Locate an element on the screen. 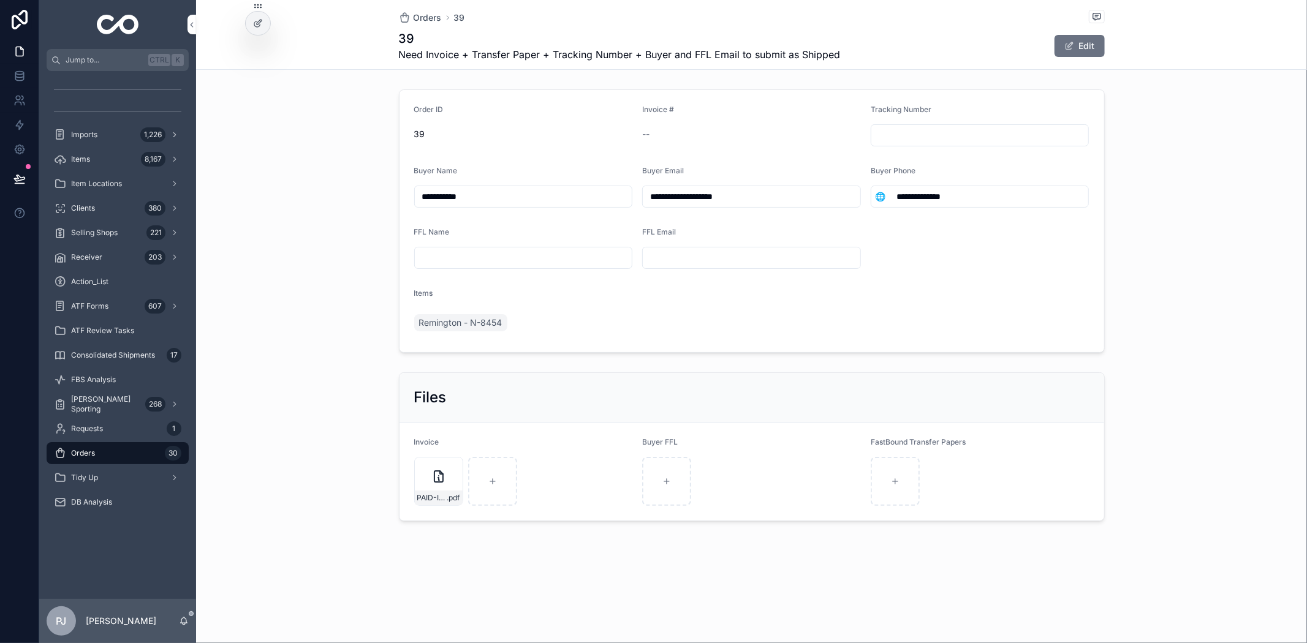 This screenshot has height=643, width=1307. a: 39 is located at coordinates (460, 18).